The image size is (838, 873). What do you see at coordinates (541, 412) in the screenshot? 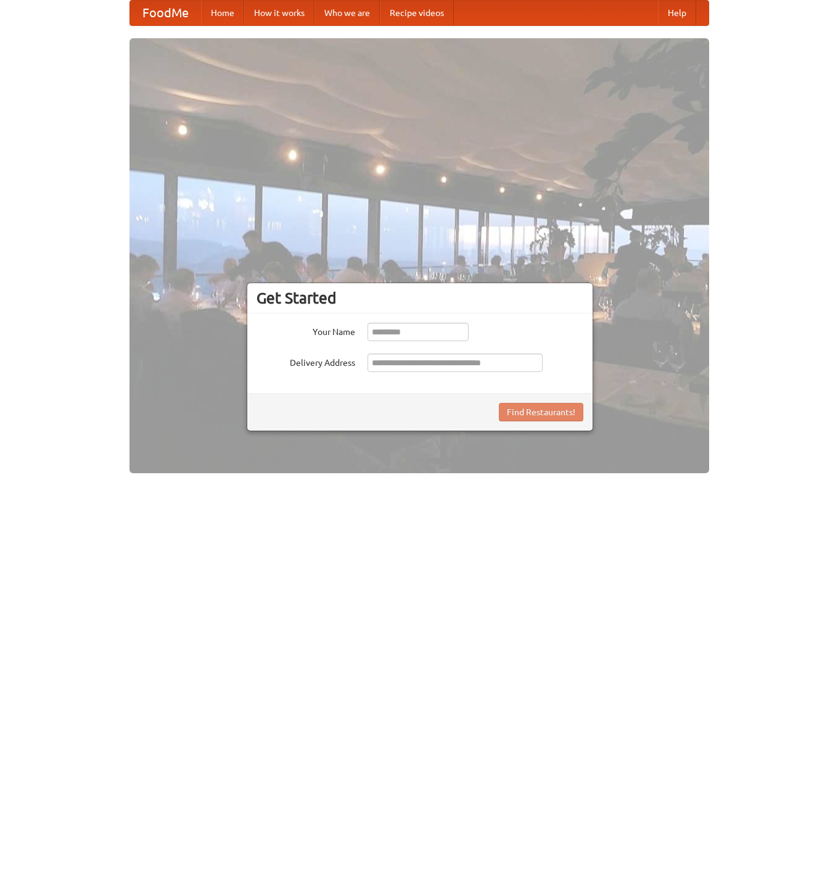
I see `button: Find Restaurants!` at bounding box center [541, 412].